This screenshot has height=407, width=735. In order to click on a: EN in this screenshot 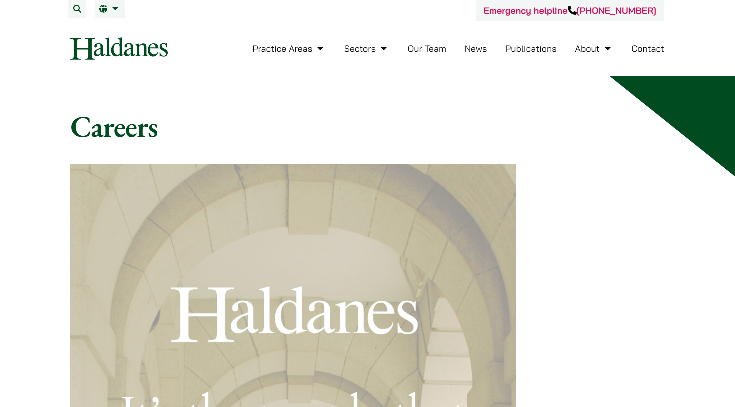, I will do `click(110, 9)`.